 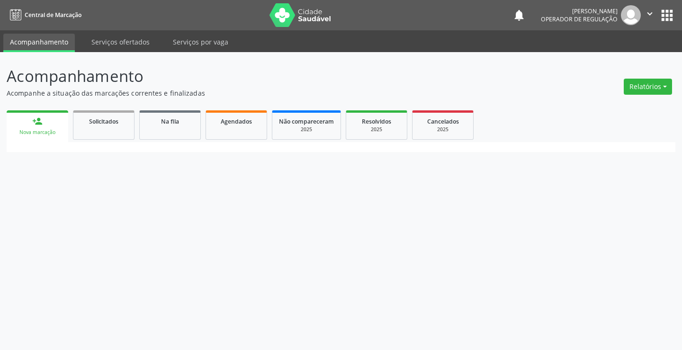 What do you see at coordinates (648, 87) in the screenshot?
I see `button: Relatórios` at bounding box center [648, 87].